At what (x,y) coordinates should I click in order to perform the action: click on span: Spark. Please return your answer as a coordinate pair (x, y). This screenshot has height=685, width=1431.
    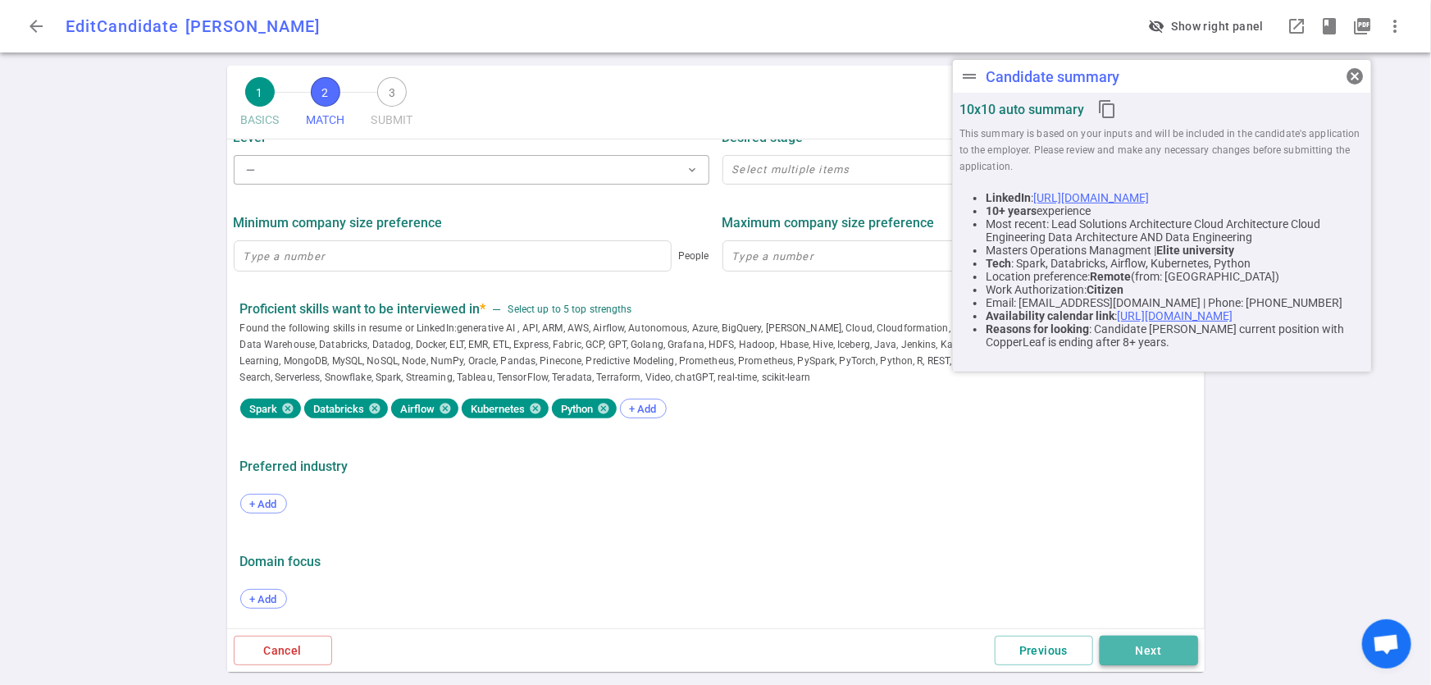
    Looking at the image, I should click on (264, 408).